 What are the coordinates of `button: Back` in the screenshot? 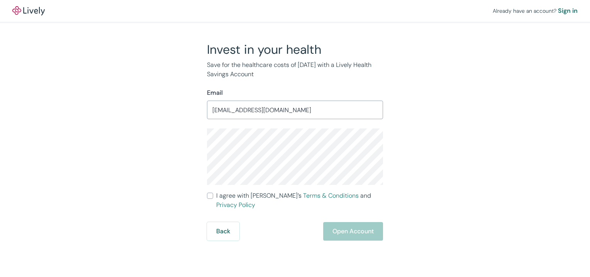 It's located at (223, 231).